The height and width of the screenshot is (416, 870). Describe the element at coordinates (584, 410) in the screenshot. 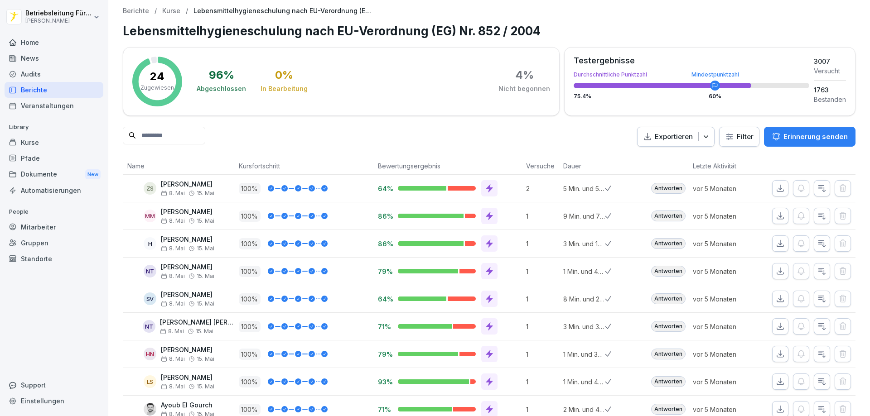

I see `p: 2 Min. und 49 Sek.` at that location.